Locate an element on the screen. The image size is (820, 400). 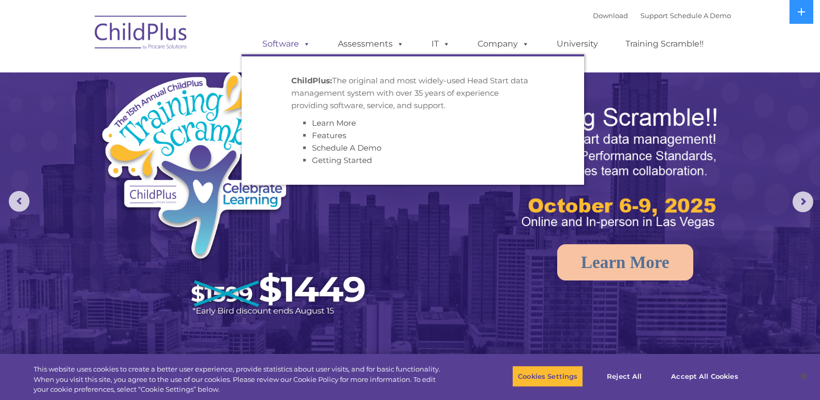
span: Phone number is located at coordinates (166, 114).